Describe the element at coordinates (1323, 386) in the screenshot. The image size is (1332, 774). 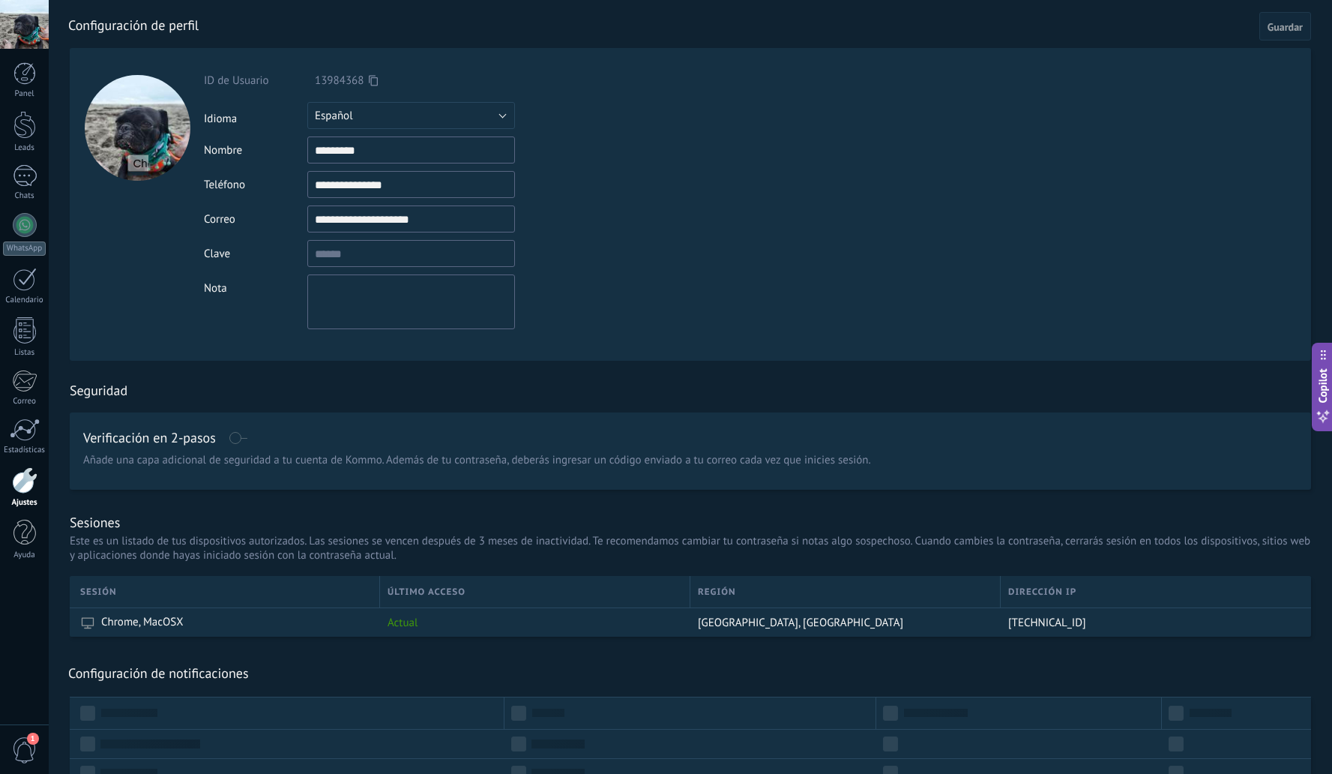
I see `span: Copilot` at that location.